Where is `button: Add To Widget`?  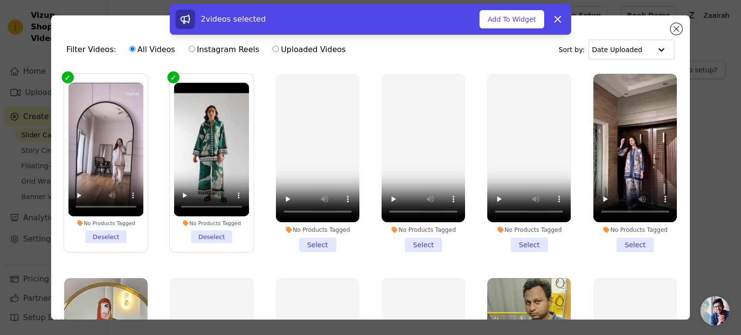
button: Add To Widget is located at coordinates (512, 19).